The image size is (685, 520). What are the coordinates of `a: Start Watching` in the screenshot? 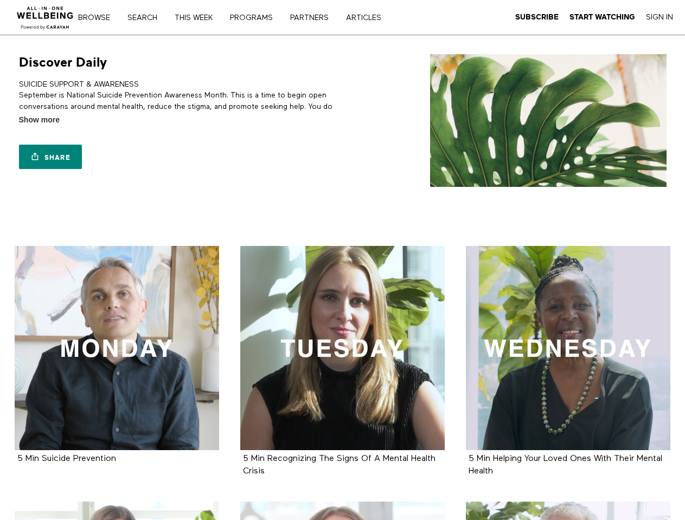 It's located at (602, 17).